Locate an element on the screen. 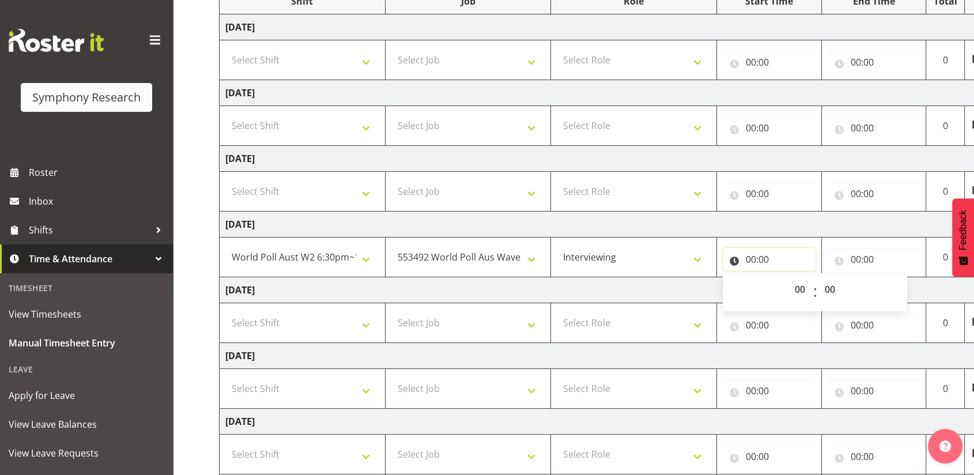 Image resolution: width=974 pixels, height=475 pixels. span: View Leave Balances is located at coordinates (86, 424).